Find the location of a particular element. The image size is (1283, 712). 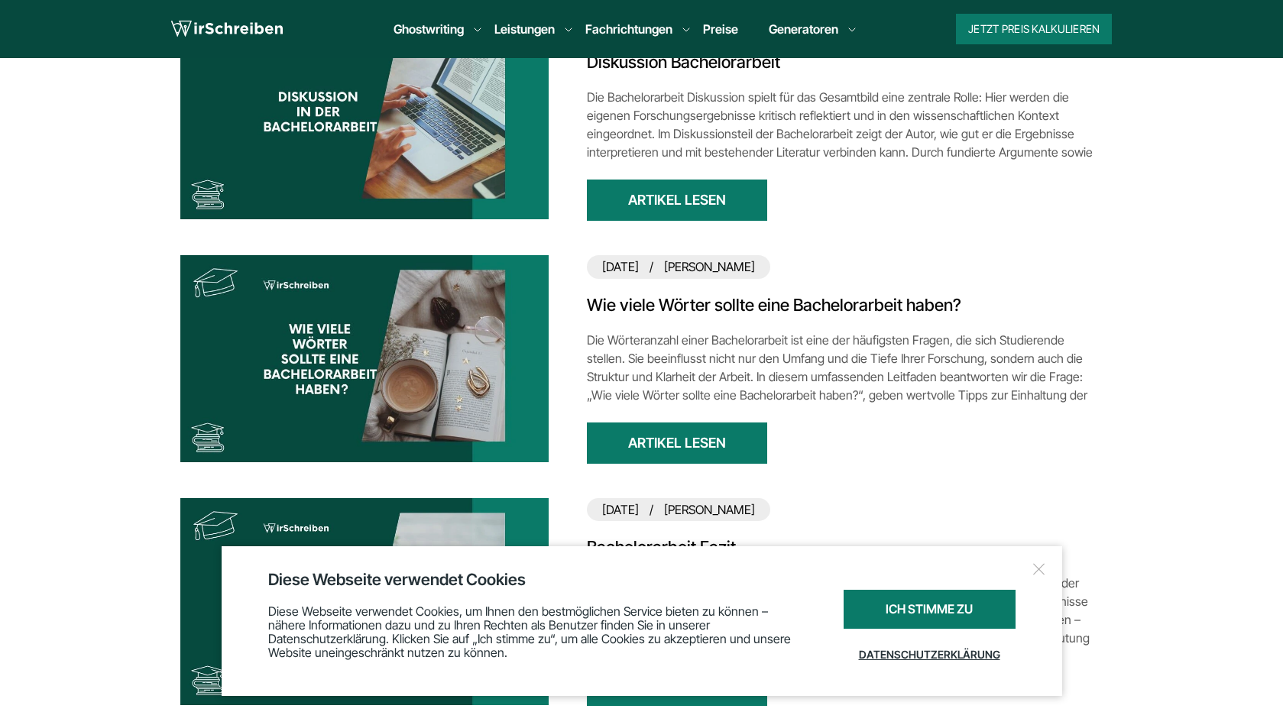

img: Wie viele Wörter sollte eine Bachelorarbeit haben? is located at coordinates (364, 358).